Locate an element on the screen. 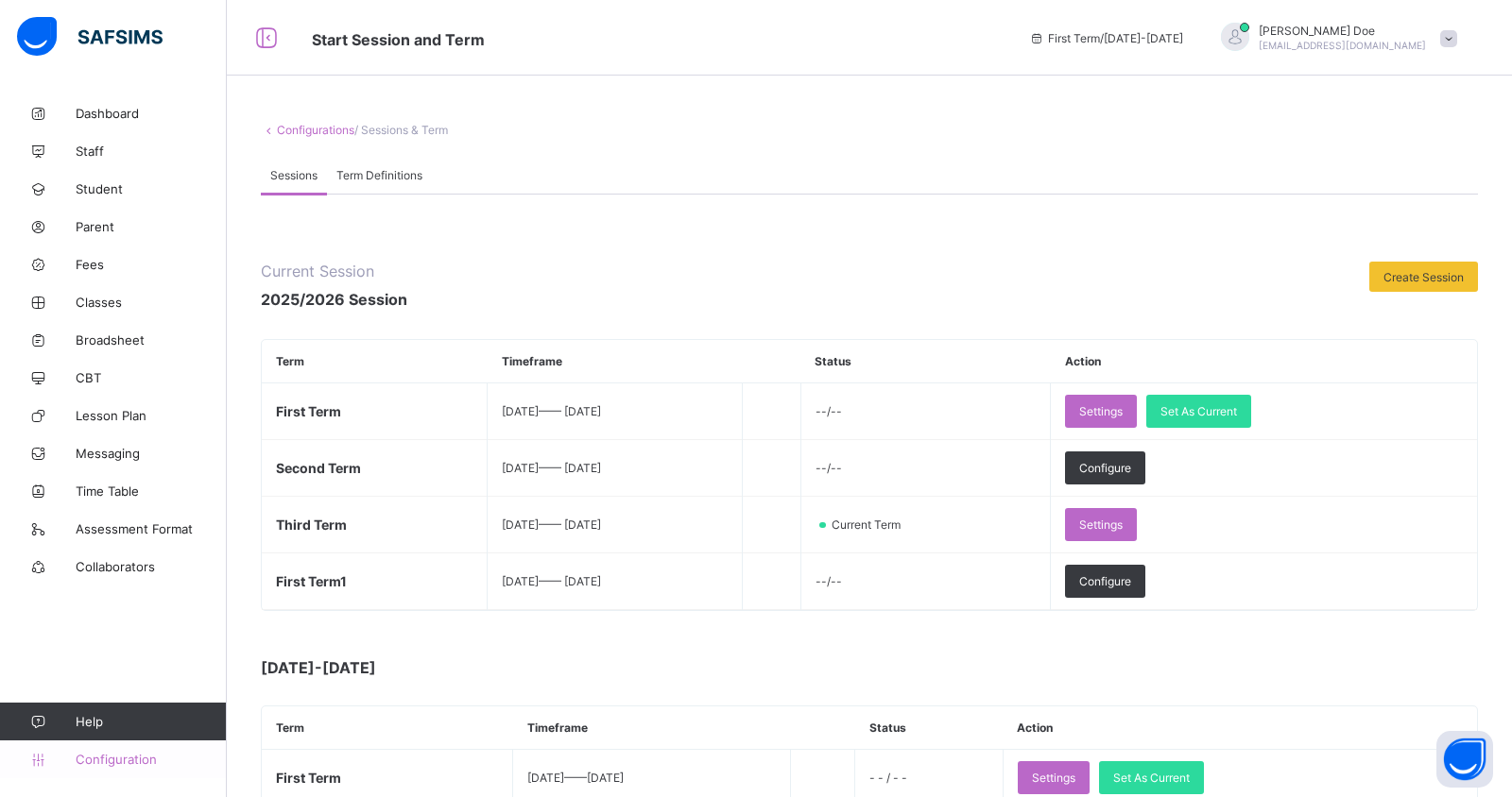 Image resolution: width=1512 pixels, height=797 pixels. span: Term Definitions is located at coordinates (379, 174).